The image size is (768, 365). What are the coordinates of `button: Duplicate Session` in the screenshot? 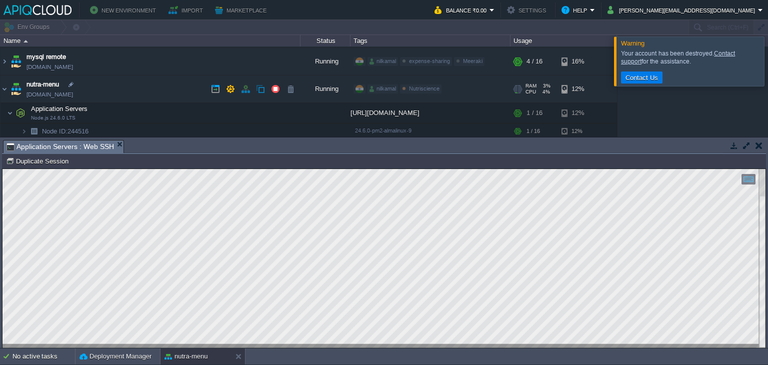 It's located at (39, 161).